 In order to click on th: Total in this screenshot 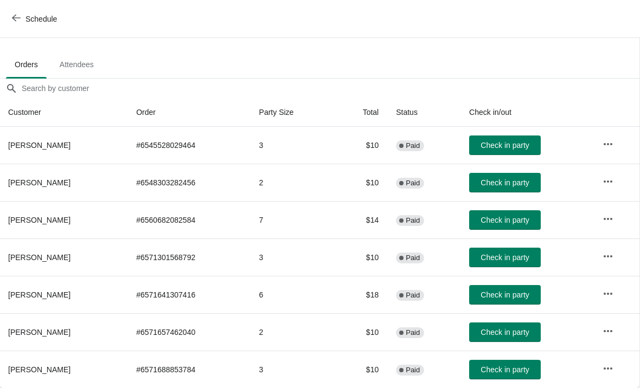, I will do `click(360, 112)`.